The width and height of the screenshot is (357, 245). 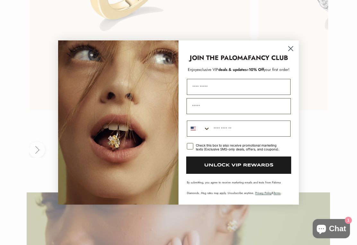 What do you see at coordinates (239, 147) in the screenshot?
I see `div: Check this box to also receive promotional marketing texts (Exclusive SMS-only deals, offers, and...` at bounding box center [239, 147].